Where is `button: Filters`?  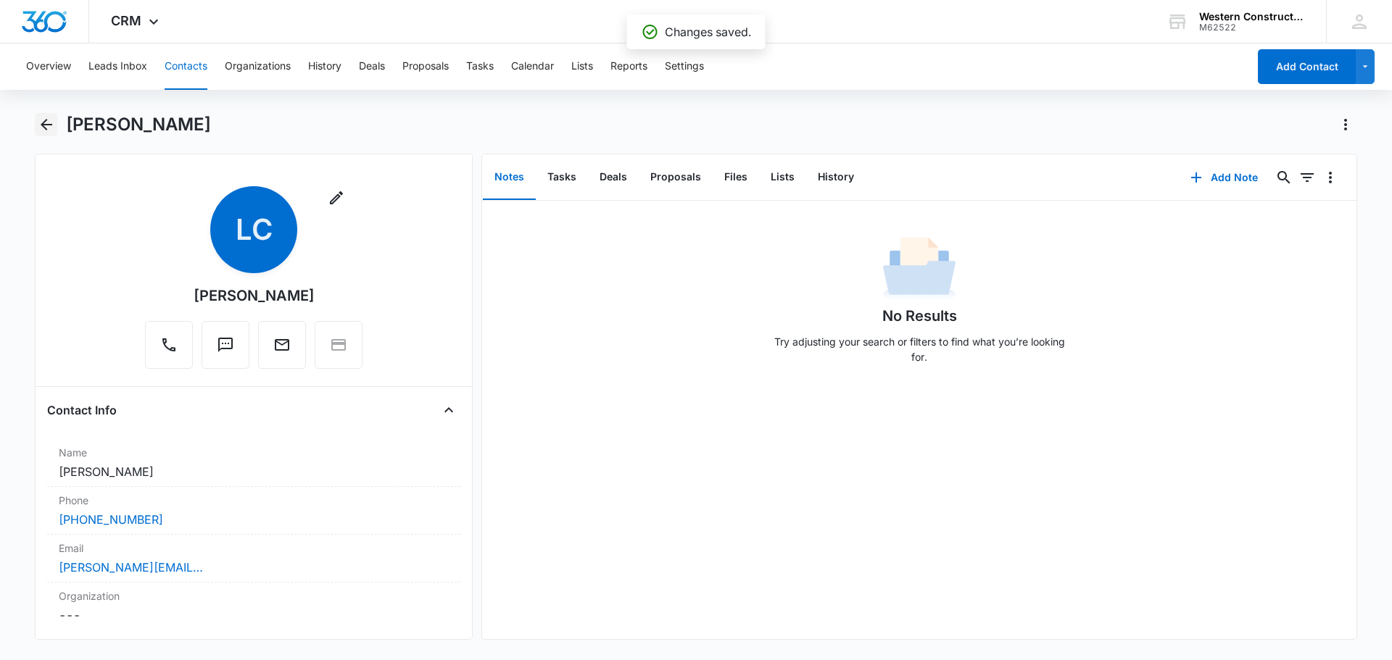 button: Filters is located at coordinates (1307, 178).